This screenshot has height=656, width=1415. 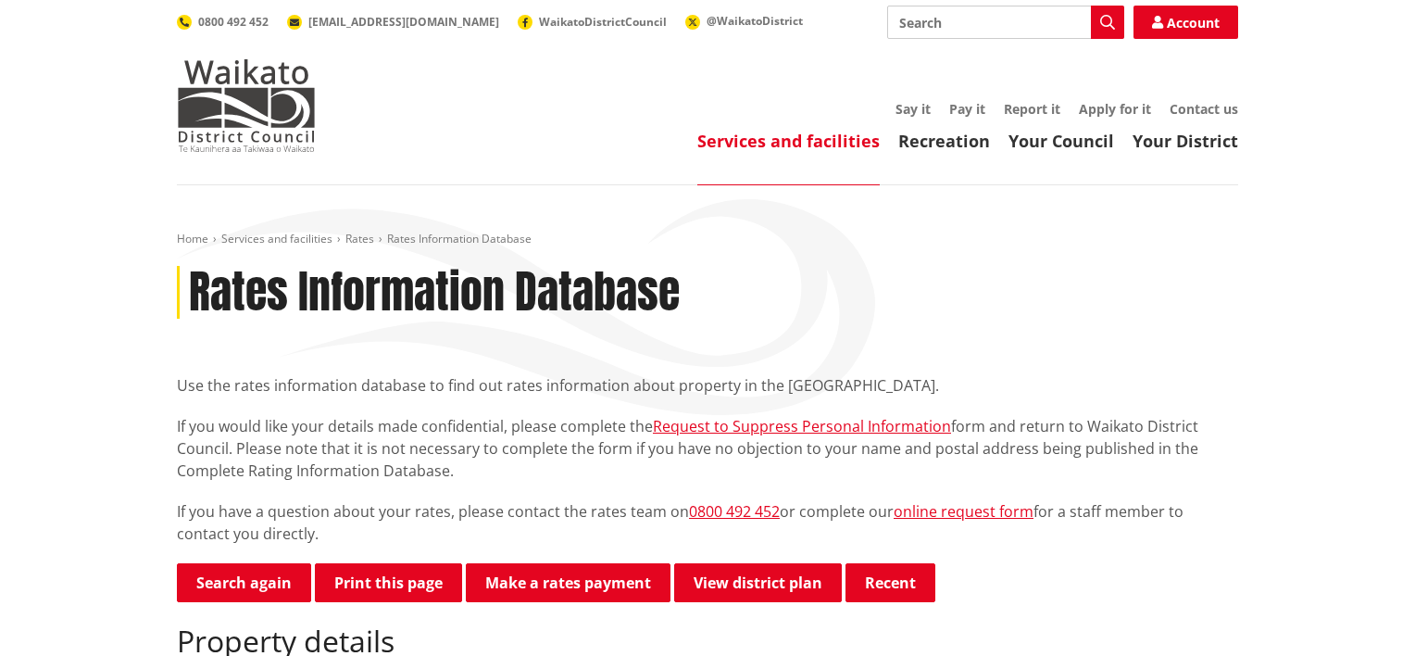 What do you see at coordinates (707, 239) in the screenshot?
I see `nav: breadcrumb` at bounding box center [707, 239].